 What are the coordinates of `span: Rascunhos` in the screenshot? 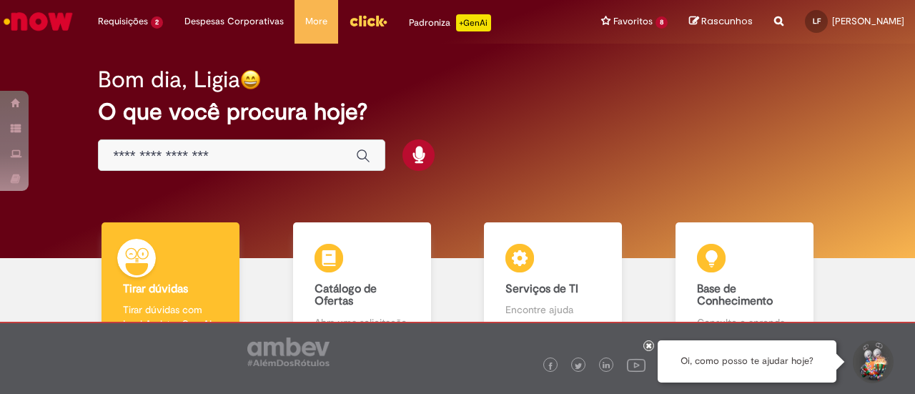 It's located at (727, 21).